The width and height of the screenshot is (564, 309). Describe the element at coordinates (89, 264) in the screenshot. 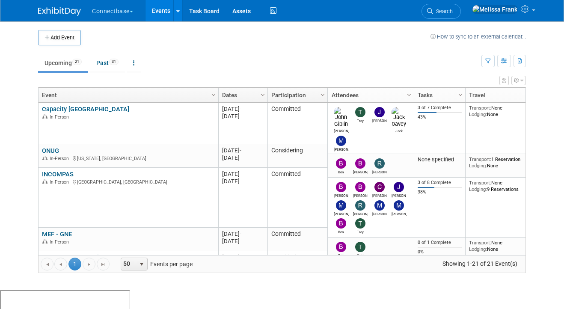

I see `a: Go to the next page` at that location.